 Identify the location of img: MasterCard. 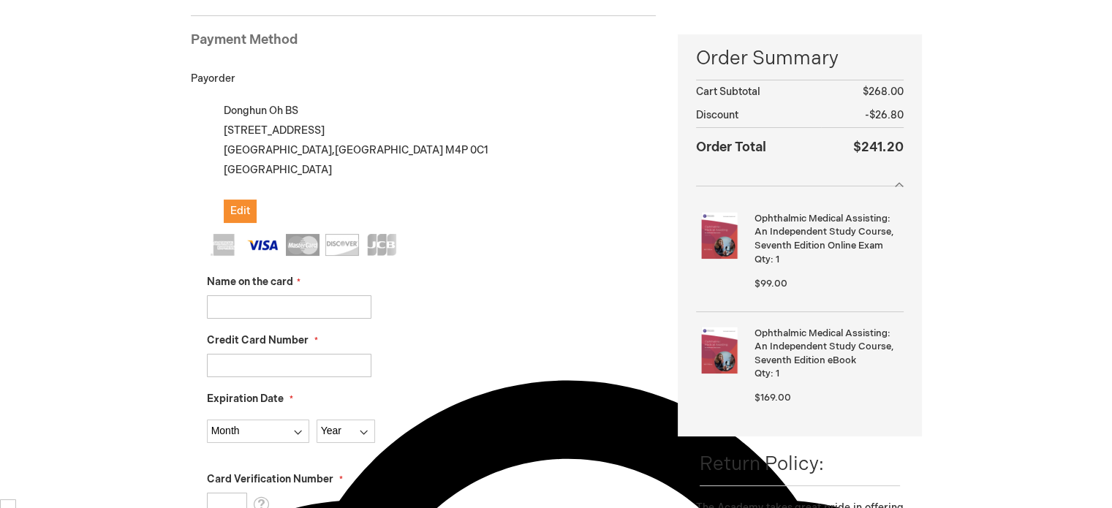
(303, 245).